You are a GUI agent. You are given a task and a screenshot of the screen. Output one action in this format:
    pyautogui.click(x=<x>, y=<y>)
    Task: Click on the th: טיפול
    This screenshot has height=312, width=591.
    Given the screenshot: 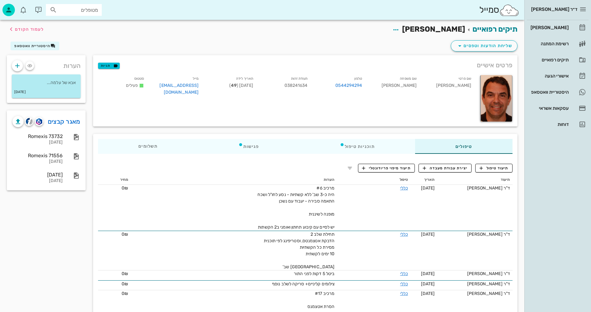 What is the action you would take?
    pyautogui.click(x=373, y=180)
    